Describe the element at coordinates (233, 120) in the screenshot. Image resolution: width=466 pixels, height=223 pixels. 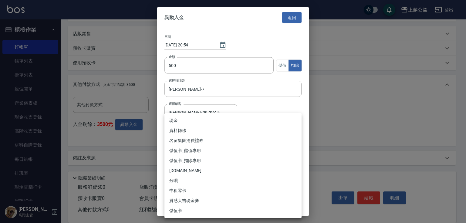
I see `li: 現金` at that location.